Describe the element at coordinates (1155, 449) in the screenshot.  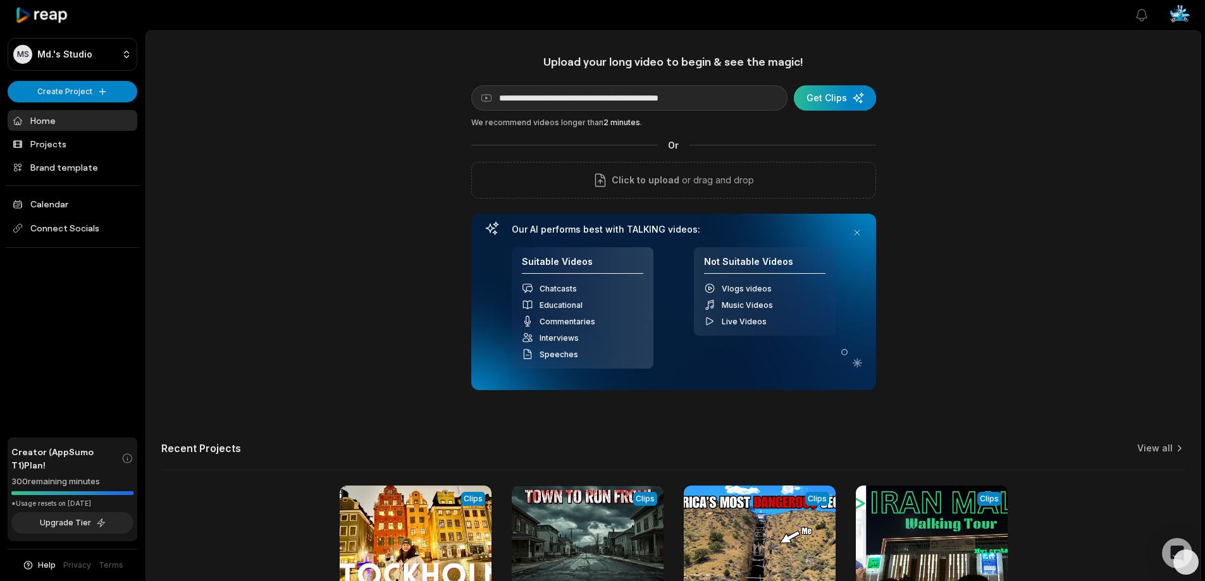
I see `a: View all` at that location.